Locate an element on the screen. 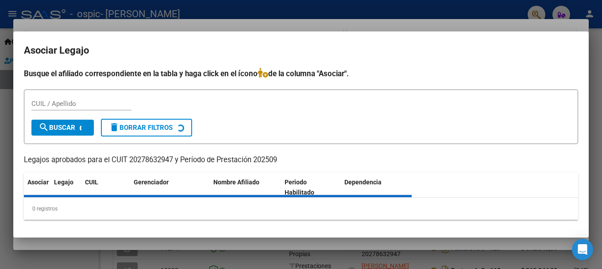 The width and height of the screenshot is (602, 269). span: Asociar is located at coordinates (38, 182).